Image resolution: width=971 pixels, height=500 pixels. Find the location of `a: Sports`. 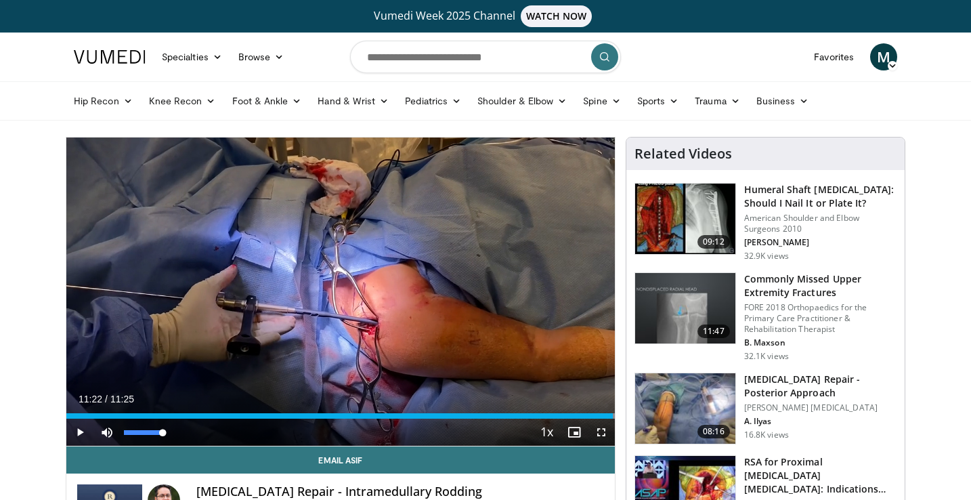

a: Sports is located at coordinates (658, 101).